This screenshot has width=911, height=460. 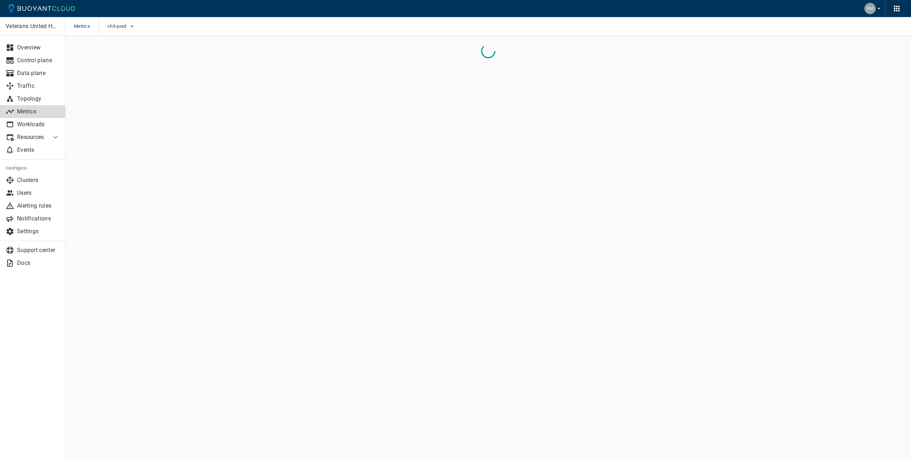 What do you see at coordinates (38, 48) in the screenshot?
I see `p: Overview` at bounding box center [38, 48].